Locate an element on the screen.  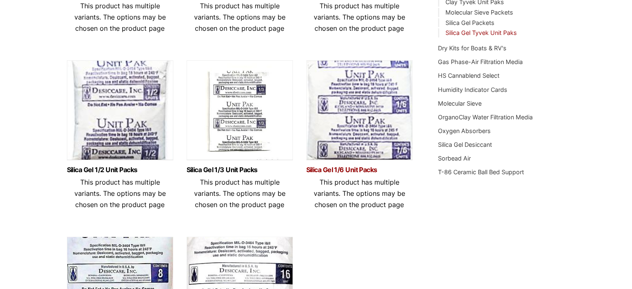
a: Silica Gel Desiccant is located at coordinates (465, 144).